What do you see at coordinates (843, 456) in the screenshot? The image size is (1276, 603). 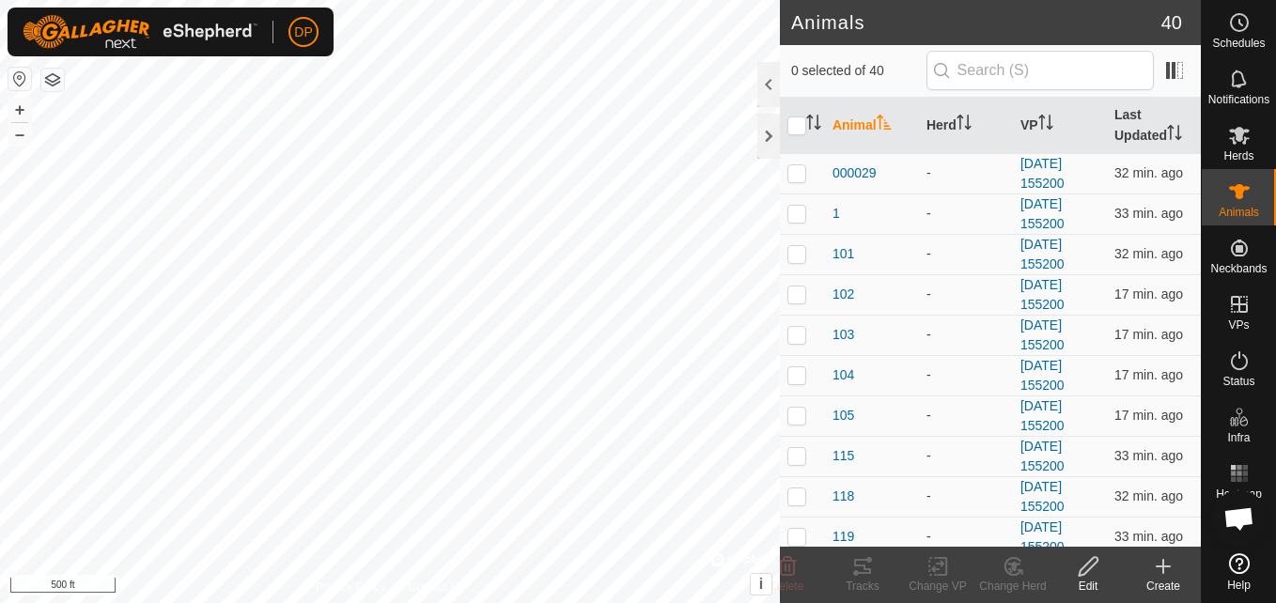 I see `span: 115` at bounding box center [843, 456].